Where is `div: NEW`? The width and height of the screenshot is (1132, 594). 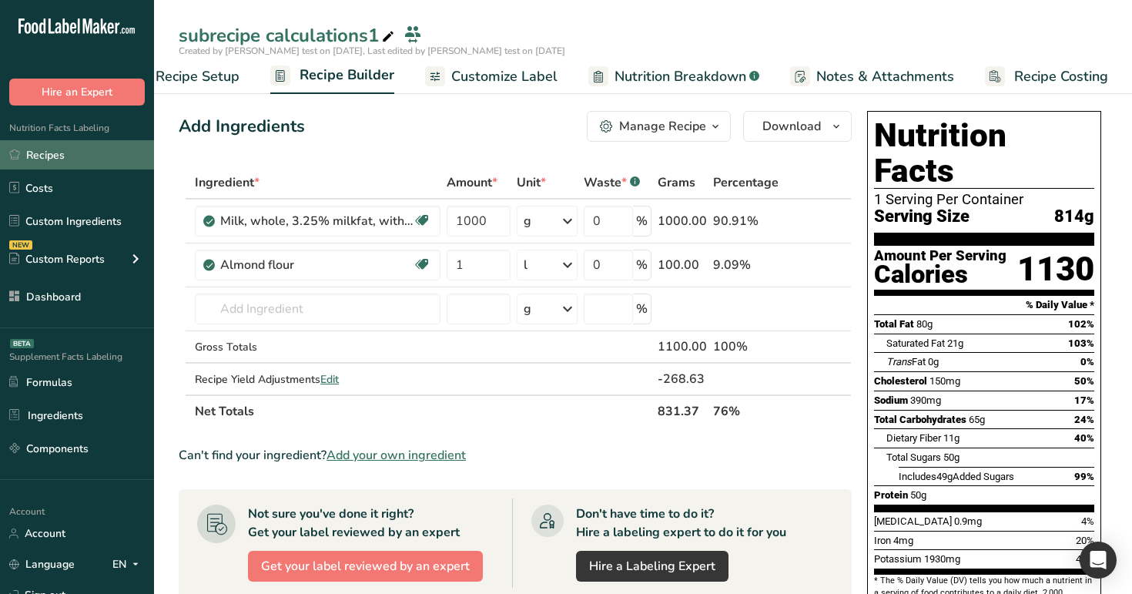 div: NEW is located at coordinates (21, 245).